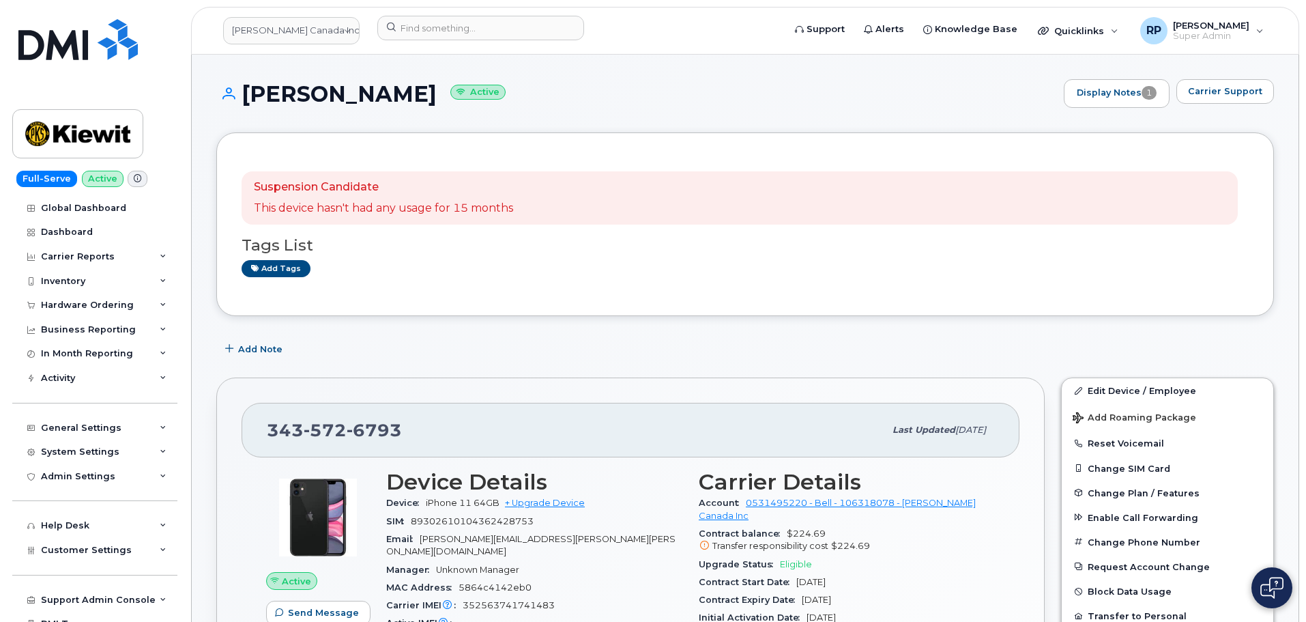 The height and width of the screenshot is (622, 1306). What do you see at coordinates (924, 429) in the screenshot?
I see `span: Last updated` at bounding box center [924, 429].